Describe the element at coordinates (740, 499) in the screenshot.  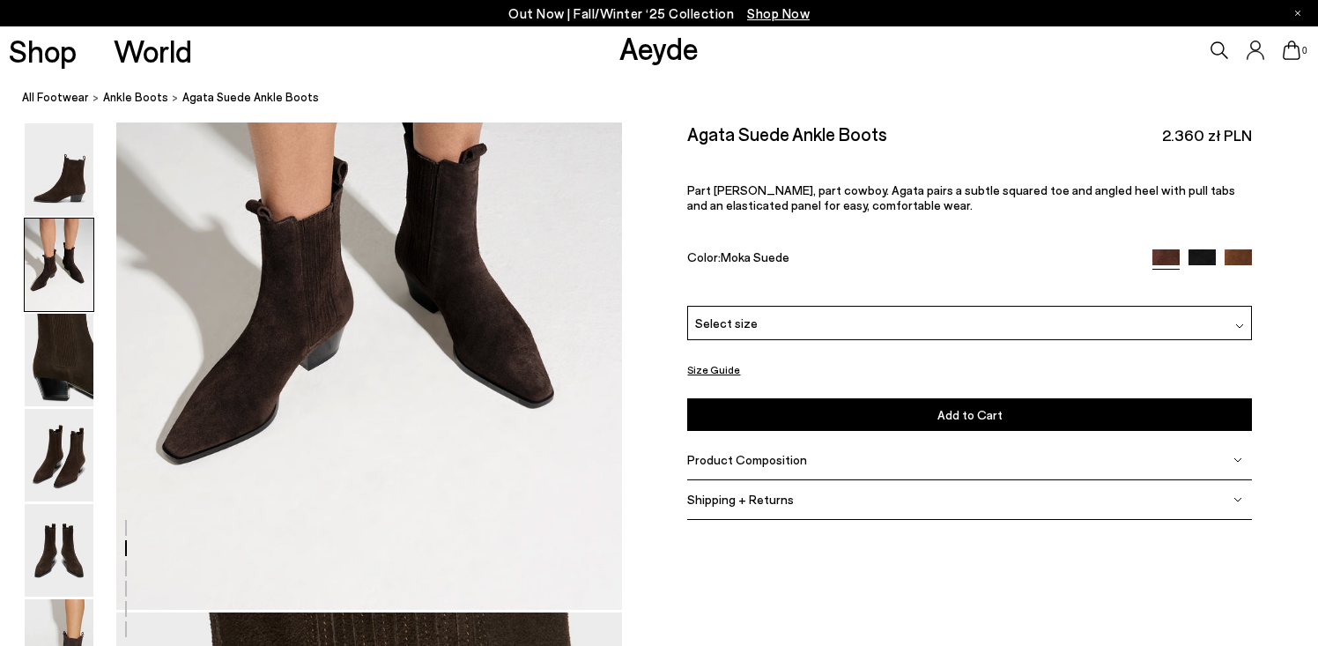
I see `span: Shipping + Returns` at that location.